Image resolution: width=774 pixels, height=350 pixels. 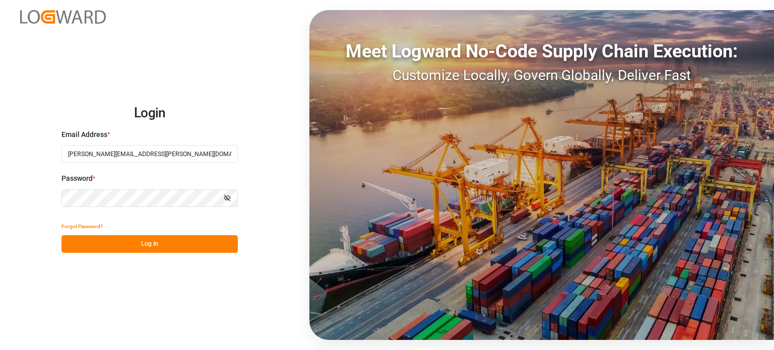 I want to click on span: Email Address, so click(x=84, y=135).